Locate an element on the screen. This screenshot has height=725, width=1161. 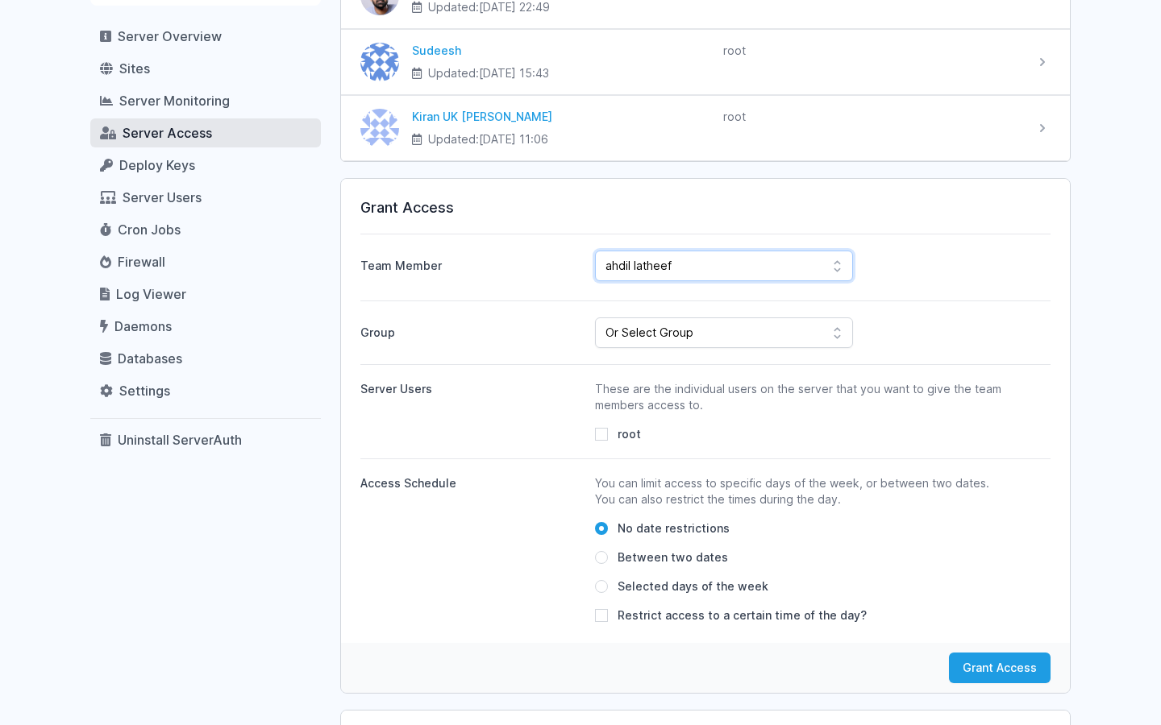
a: Server Monitoring is located at coordinates (206, 101).